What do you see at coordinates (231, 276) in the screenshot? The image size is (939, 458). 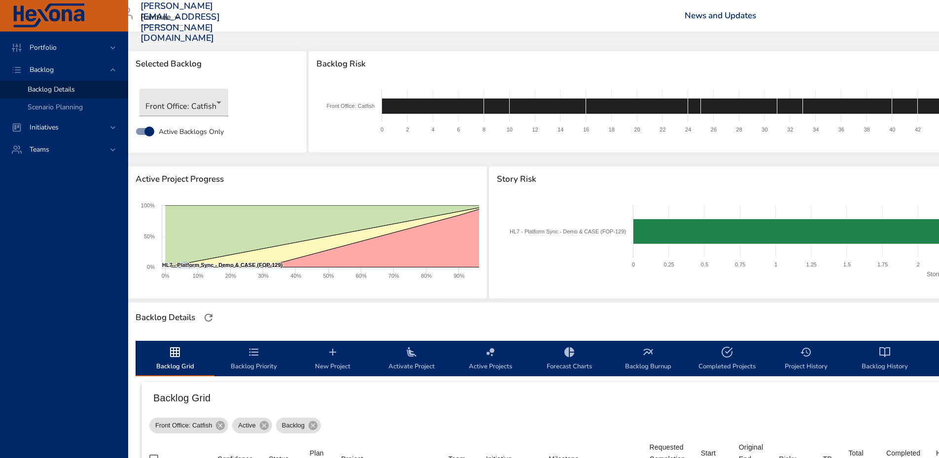 I see `text: 20%` at bounding box center [231, 276].